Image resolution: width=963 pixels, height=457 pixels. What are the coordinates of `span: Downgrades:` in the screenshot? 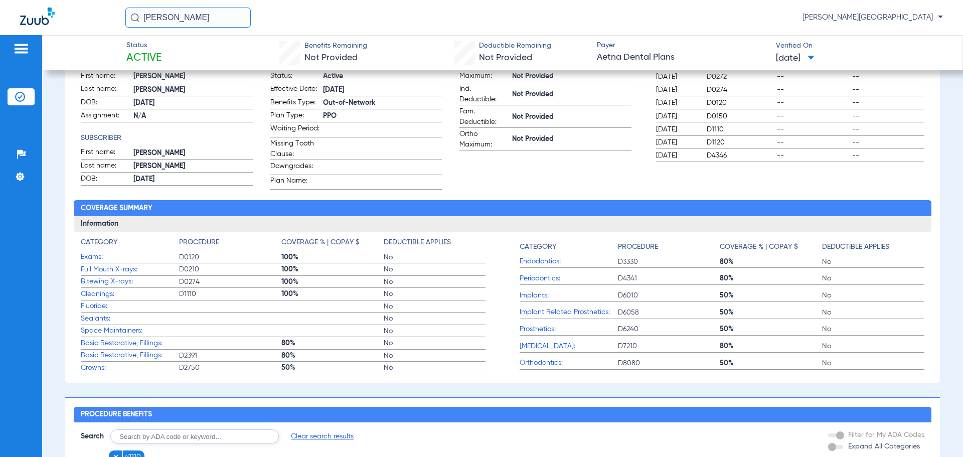 It's located at (295, 168).